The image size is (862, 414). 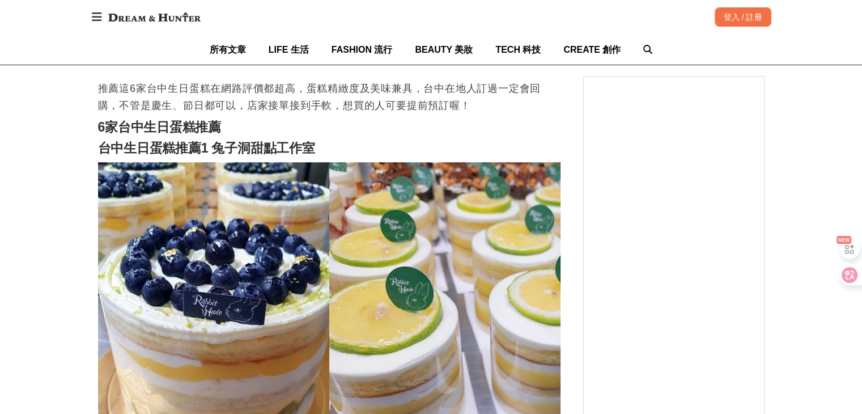 What do you see at coordinates (444, 49) in the screenshot?
I see `span: BEAUTY 美妝` at bounding box center [444, 49].